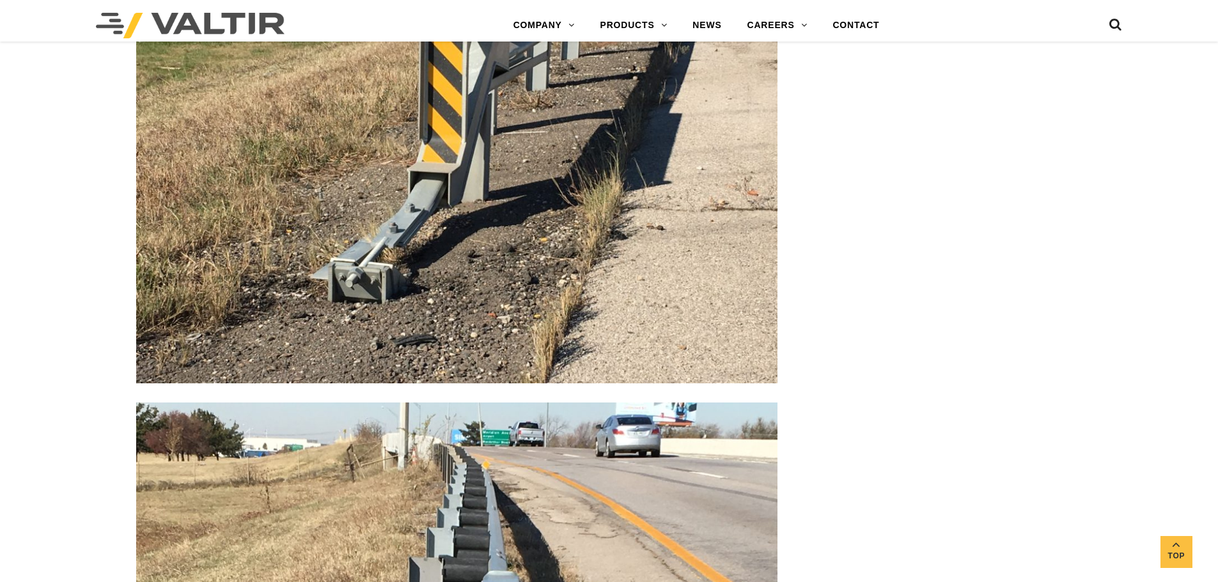  I want to click on a: PRODUCTS, so click(633, 26).